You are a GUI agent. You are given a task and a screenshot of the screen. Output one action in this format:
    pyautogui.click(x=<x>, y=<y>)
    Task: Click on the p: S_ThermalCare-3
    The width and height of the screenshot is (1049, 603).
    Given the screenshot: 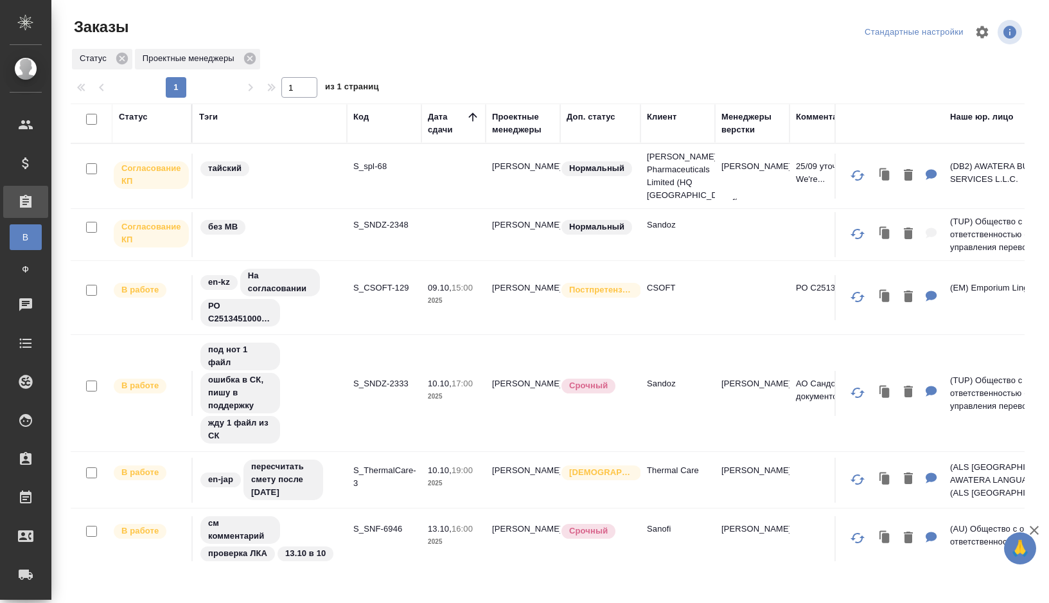 What is the action you would take?
    pyautogui.click(x=384, y=477)
    